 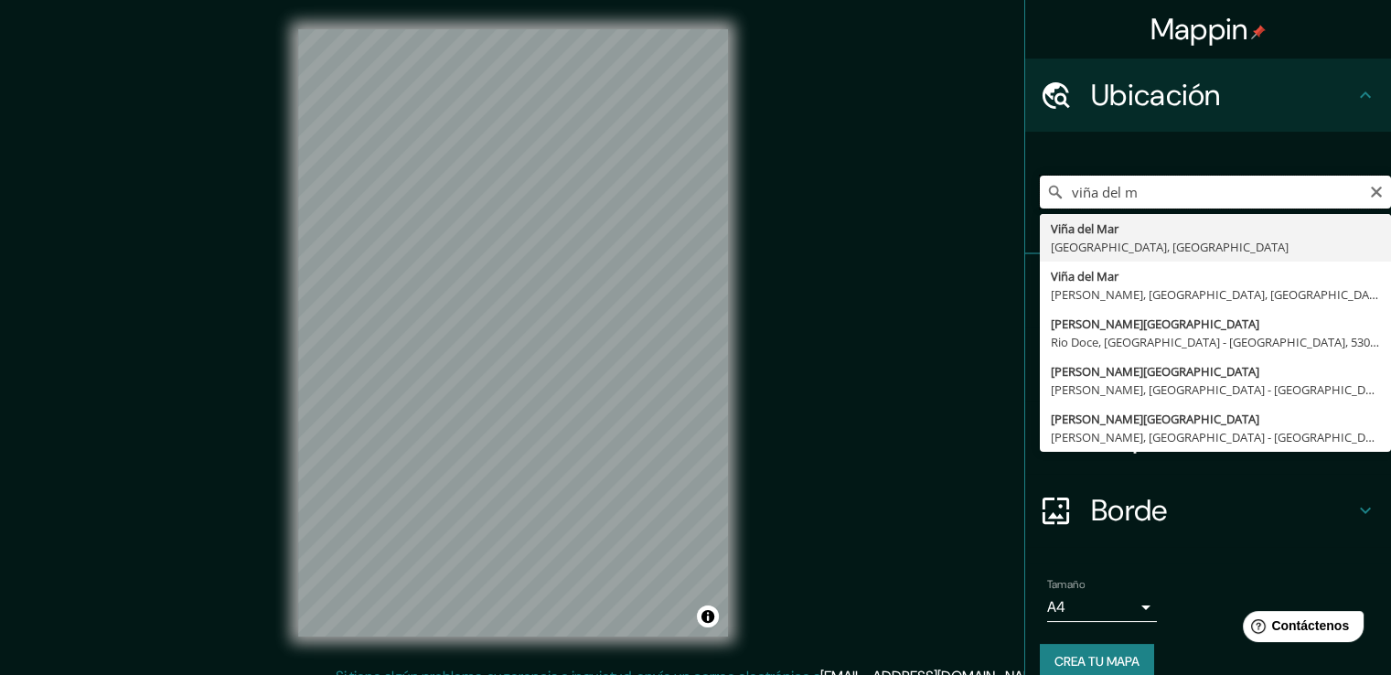 What do you see at coordinates (1208, 95) in the screenshot?
I see `div: Ubicación` at bounding box center [1208, 95].